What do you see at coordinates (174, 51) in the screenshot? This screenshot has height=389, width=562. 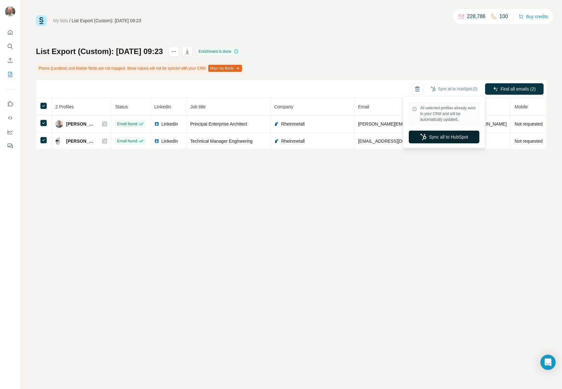 I see `button: actions` at bounding box center [174, 51].